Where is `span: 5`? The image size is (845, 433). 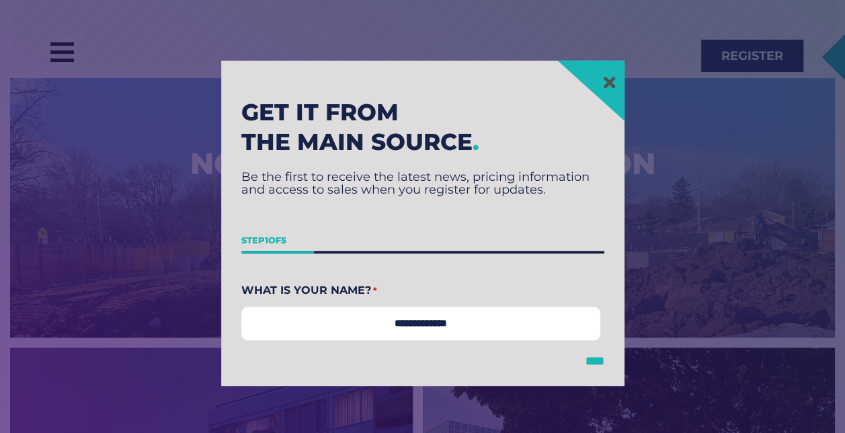 span: 5 is located at coordinates (284, 240).